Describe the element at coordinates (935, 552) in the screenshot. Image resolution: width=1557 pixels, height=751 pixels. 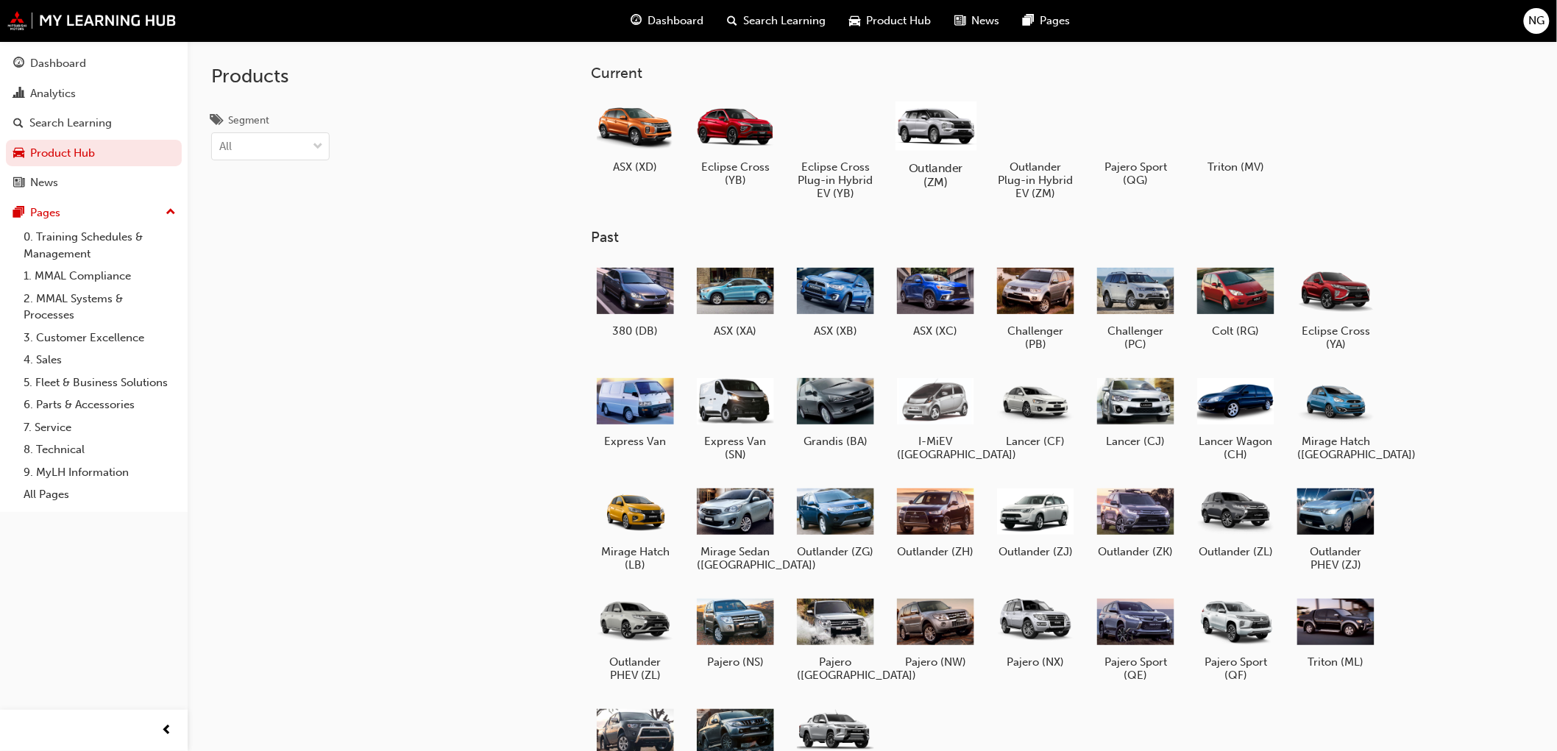
I see `h5: Outlander (ZH)` at that location.